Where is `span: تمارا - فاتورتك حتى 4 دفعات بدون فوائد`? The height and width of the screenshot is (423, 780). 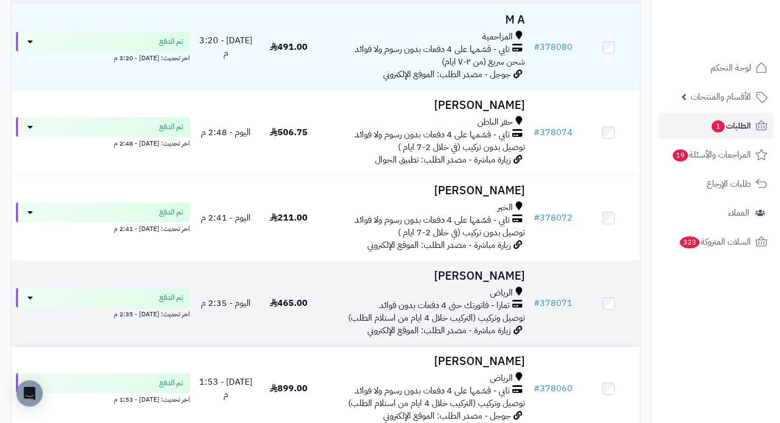
span: تمارا - فاتورتك حتى 4 دفعات بدون فوائد is located at coordinates (445, 306).